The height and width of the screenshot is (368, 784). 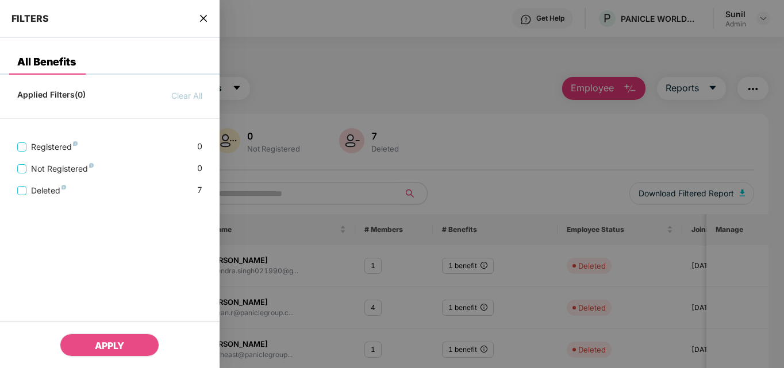 I want to click on span: APPLY, so click(x=109, y=346).